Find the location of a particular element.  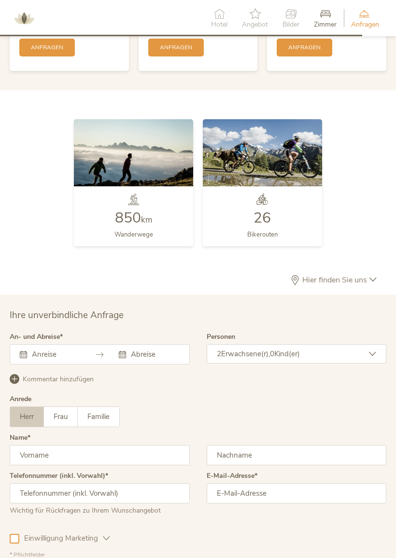

span: 850 is located at coordinates (128, 218).